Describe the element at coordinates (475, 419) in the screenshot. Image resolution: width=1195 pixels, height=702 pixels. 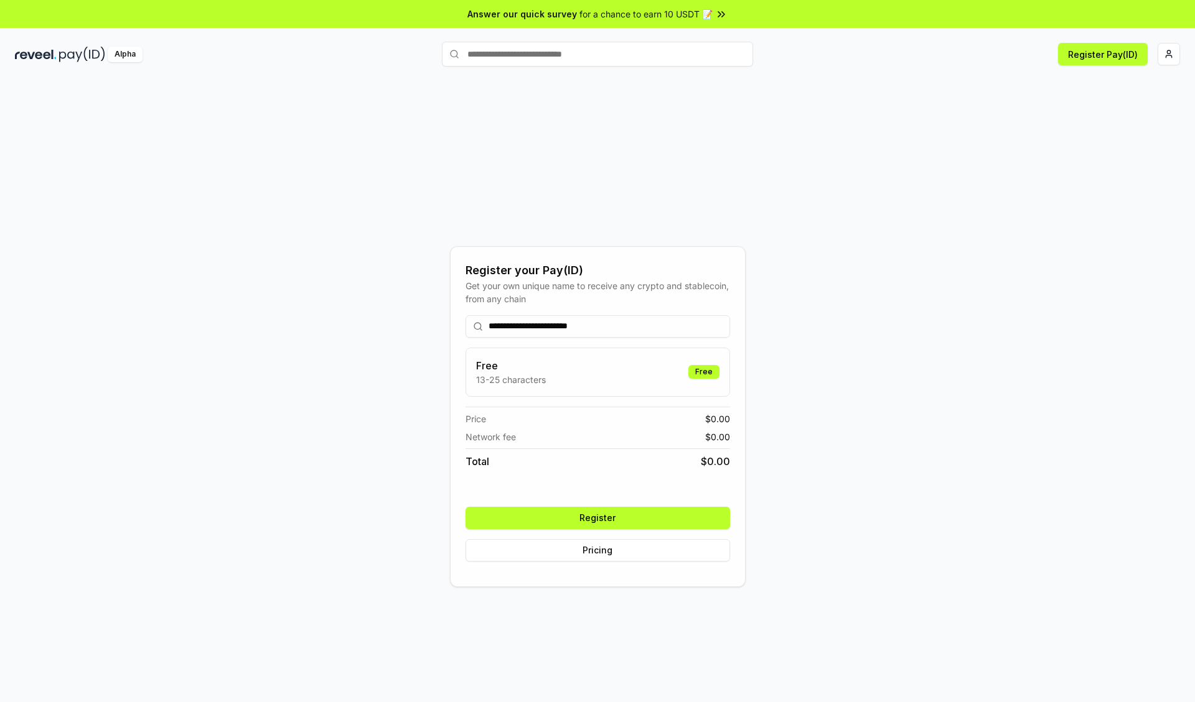
I see `span: Price` at that location.